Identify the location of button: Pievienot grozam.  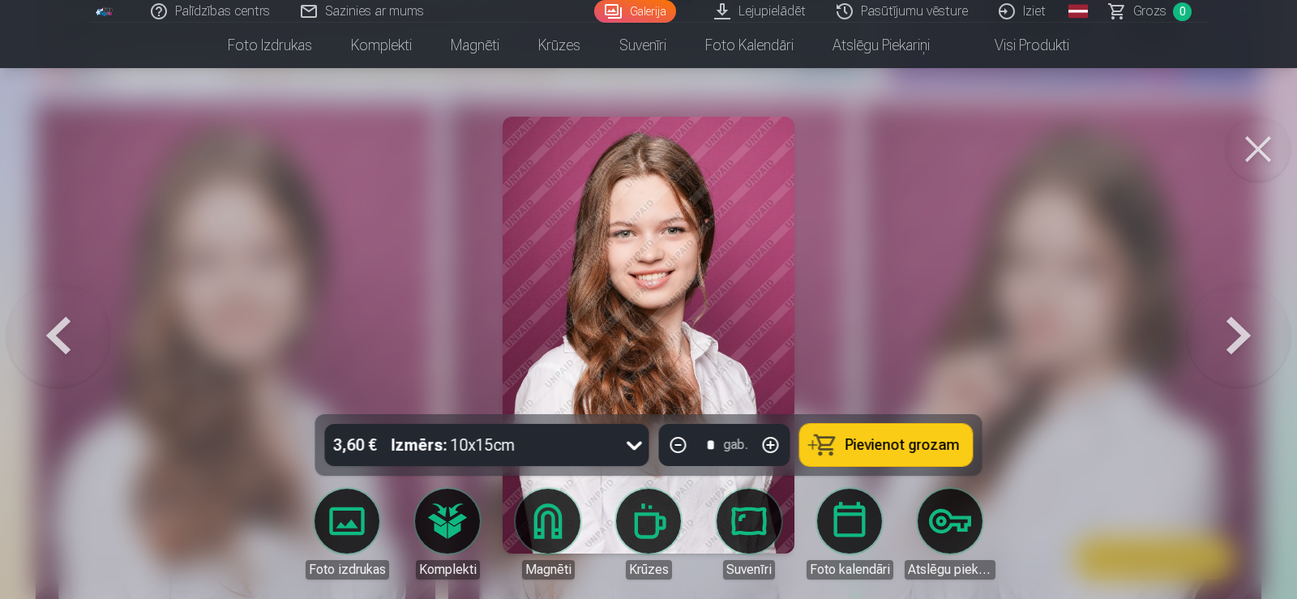
(886, 445).